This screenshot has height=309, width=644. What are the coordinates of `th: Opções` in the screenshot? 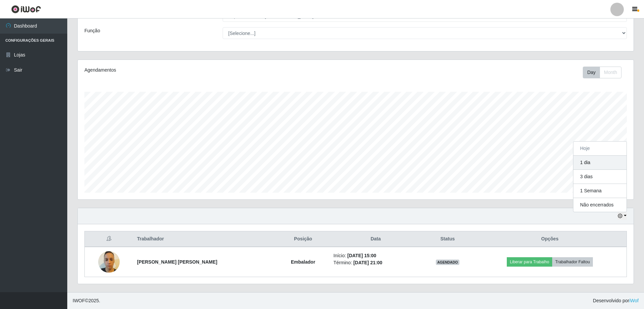 It's located at (550, 239).